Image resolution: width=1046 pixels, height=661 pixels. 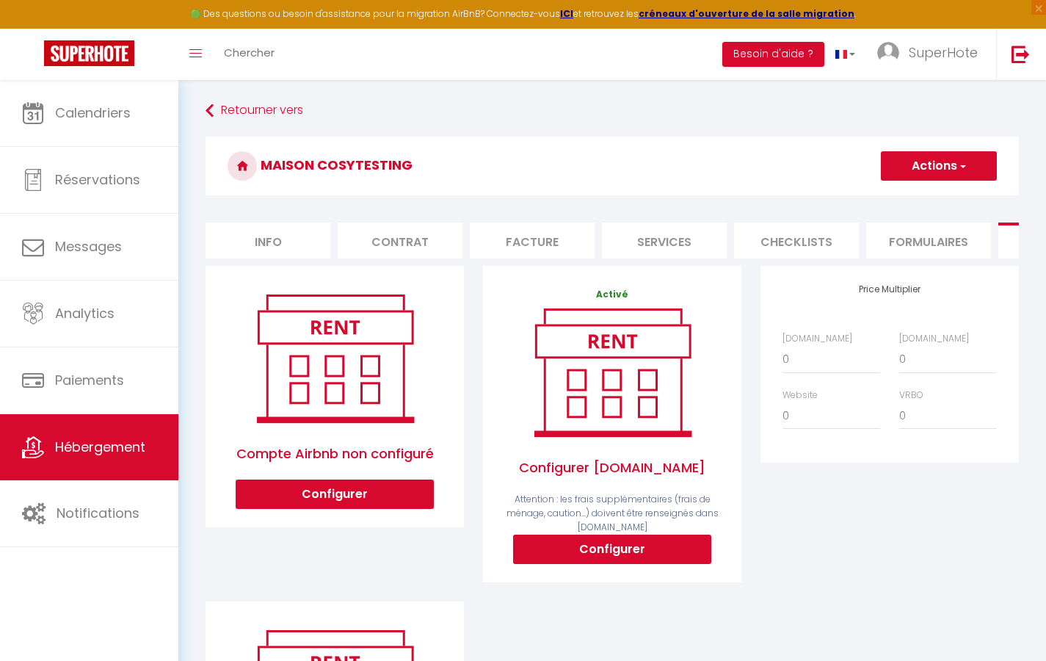 I want to click on li: Facture, so click(x=532, y=240).